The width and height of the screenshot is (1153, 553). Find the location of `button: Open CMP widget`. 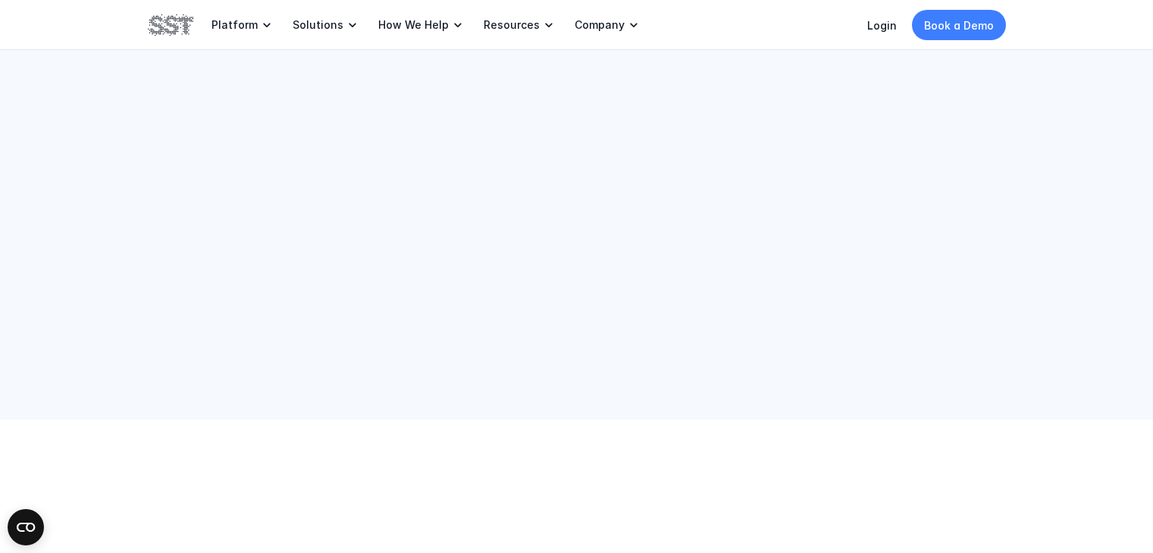

button: Open CMP widget is located at coordinates (26, 527).